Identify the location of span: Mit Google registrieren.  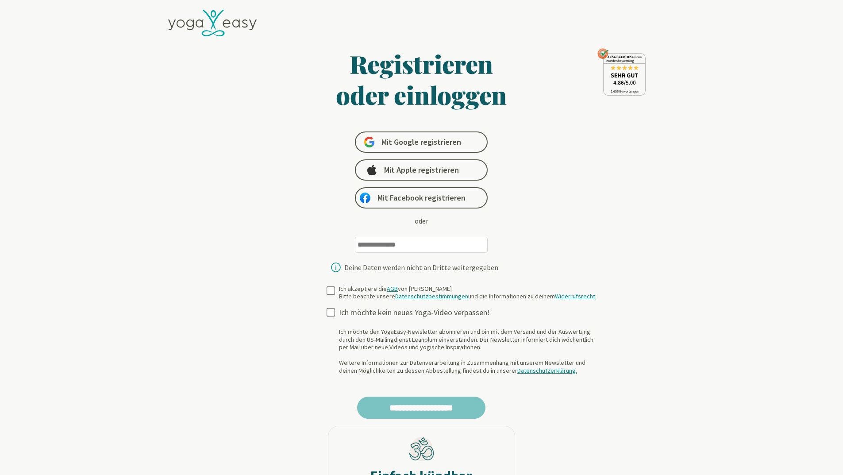
(421, 142).